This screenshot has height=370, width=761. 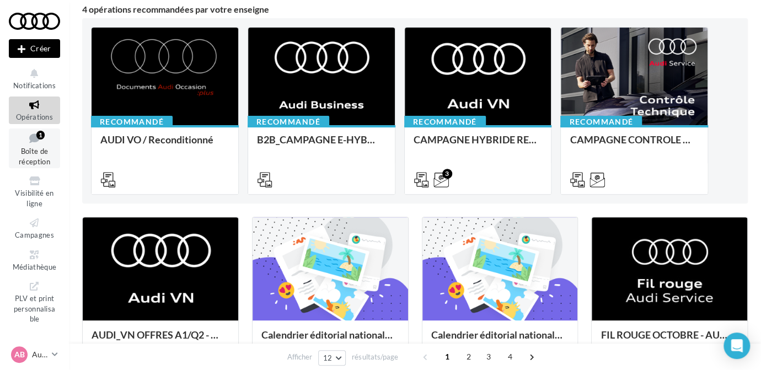 I want to click on div: AUDI_VN OFFRES A1/Q2 - 10 au 31 octobre, so click(x=160, y=340).